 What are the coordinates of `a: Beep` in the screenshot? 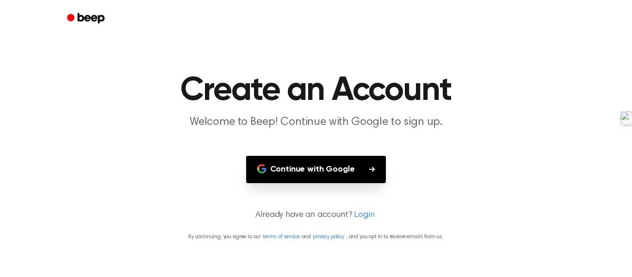 It's located at (87, 19).